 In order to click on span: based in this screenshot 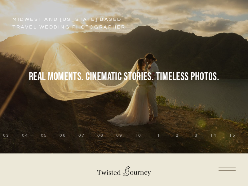, I will do `click(111, 19)`.